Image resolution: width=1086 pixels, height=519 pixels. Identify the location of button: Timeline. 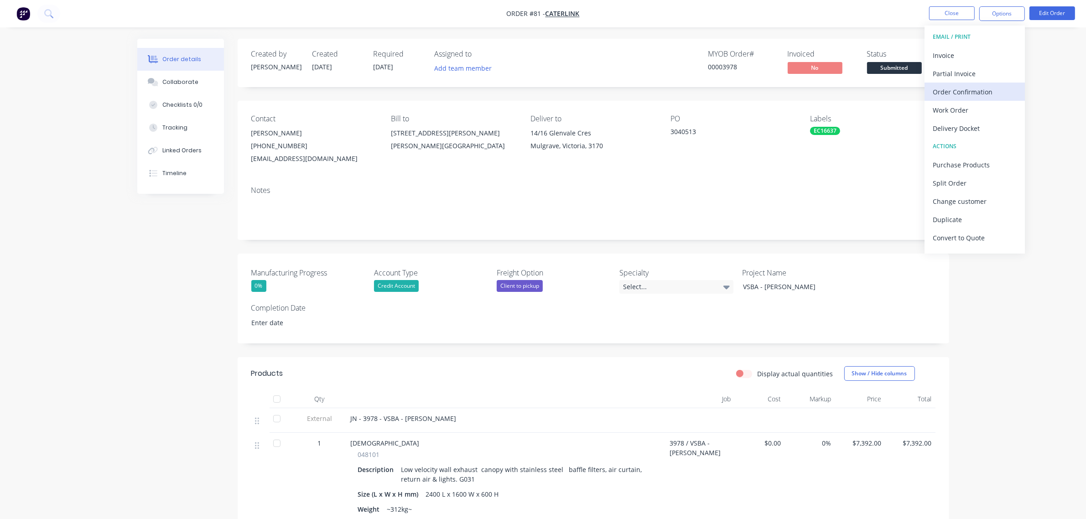
(181, 173).